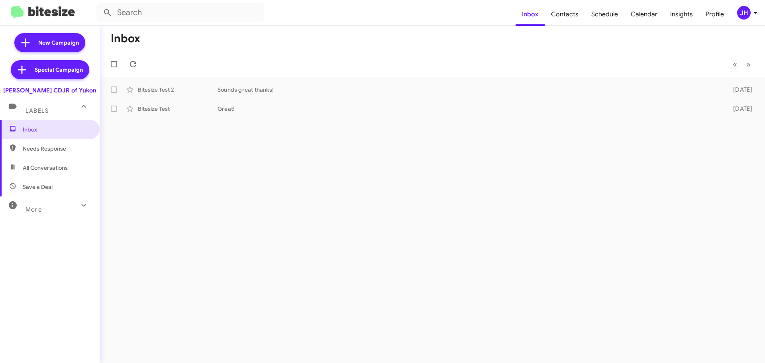  Describe the element at coordinates (735, 64) in the screenshot. I see `button: Previous` at that location.